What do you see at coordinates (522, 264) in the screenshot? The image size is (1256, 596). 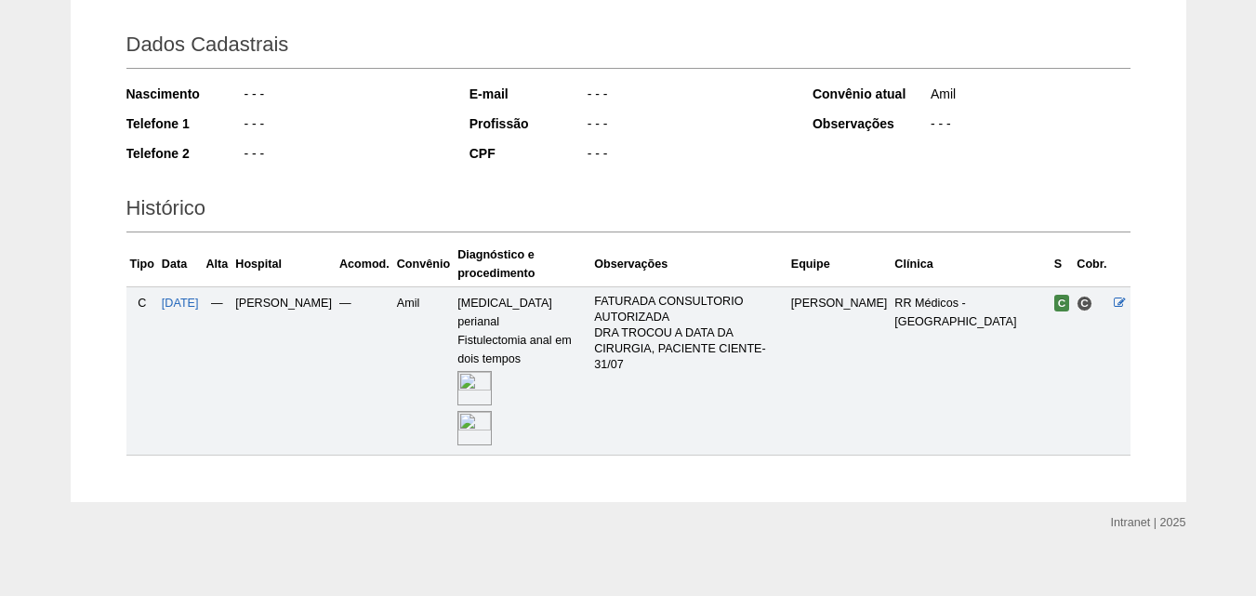 I see `th: Diagnóstico e procedimento` at bounding box center [522, 264].